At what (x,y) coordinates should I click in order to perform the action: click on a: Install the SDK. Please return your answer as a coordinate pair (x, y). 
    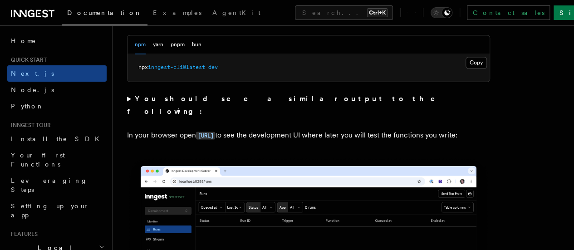
    Looking at the image, I should click on (57, 139).